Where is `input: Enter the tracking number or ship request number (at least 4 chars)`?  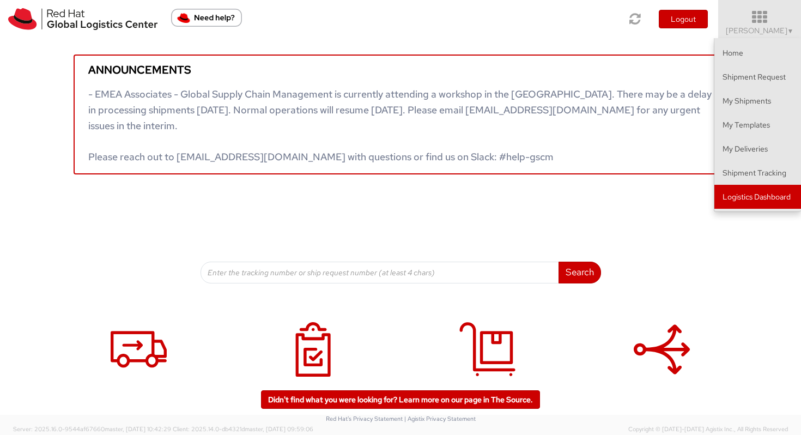 input: Enter the tracking number or ship request number (at least 4 chars) is located at coordinates (380, 272).